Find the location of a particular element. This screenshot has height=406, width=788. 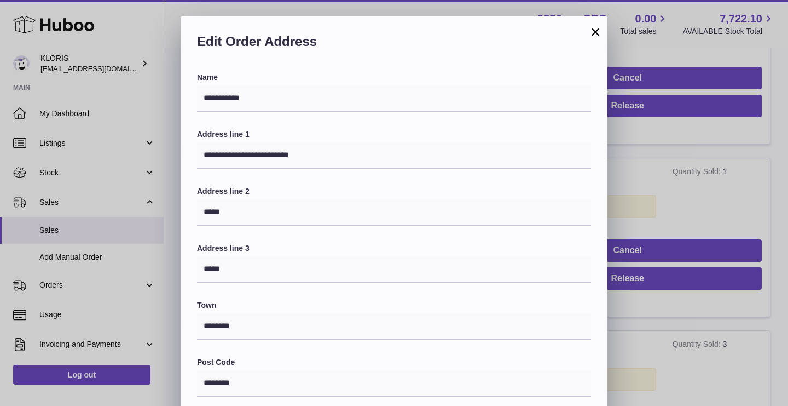

label: Post Code is located at coordinates (394, 362).